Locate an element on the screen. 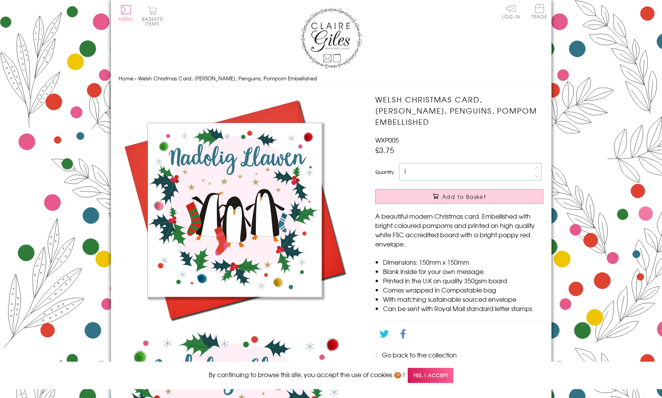 The image size is (662, 398). span: Yes, I accept is located at coordinates (430, 375).